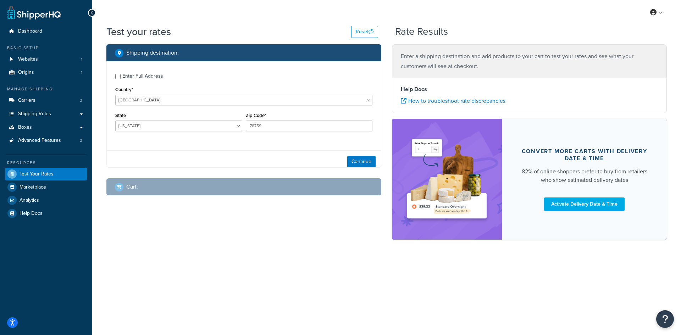  What do you see at coordinates (46, 174) in the screenshot?
I see `a: Test Your Rates` at bounding box center [46, 174].